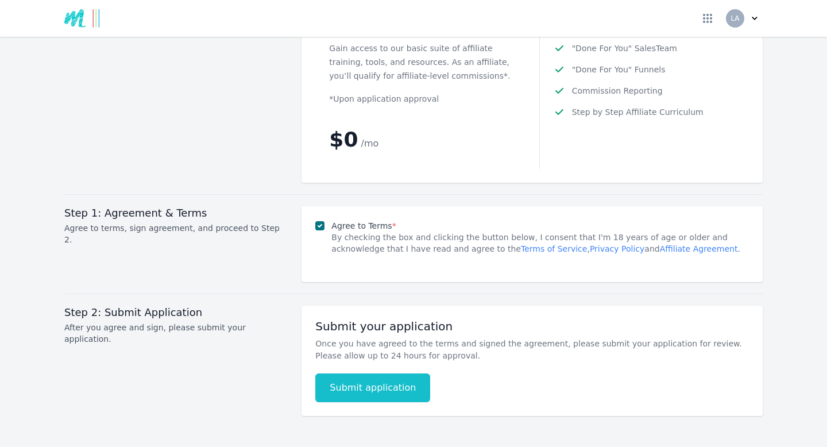 The width and height of the screenshot is (827, 447). I want to click on label: Agree to Terms, so click(364, 226).